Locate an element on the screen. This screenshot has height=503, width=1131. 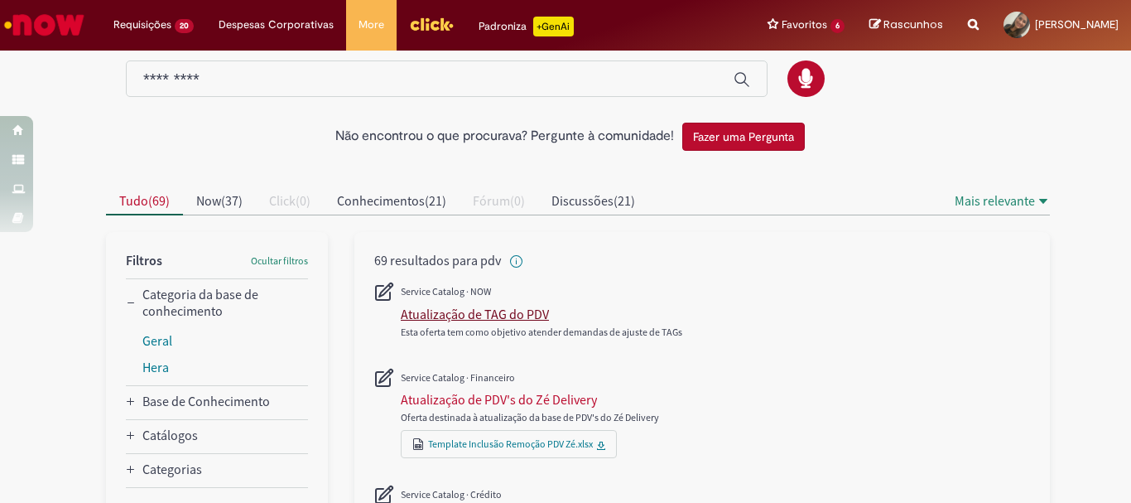
span: Favoritos is located at coordinates (804, 25).